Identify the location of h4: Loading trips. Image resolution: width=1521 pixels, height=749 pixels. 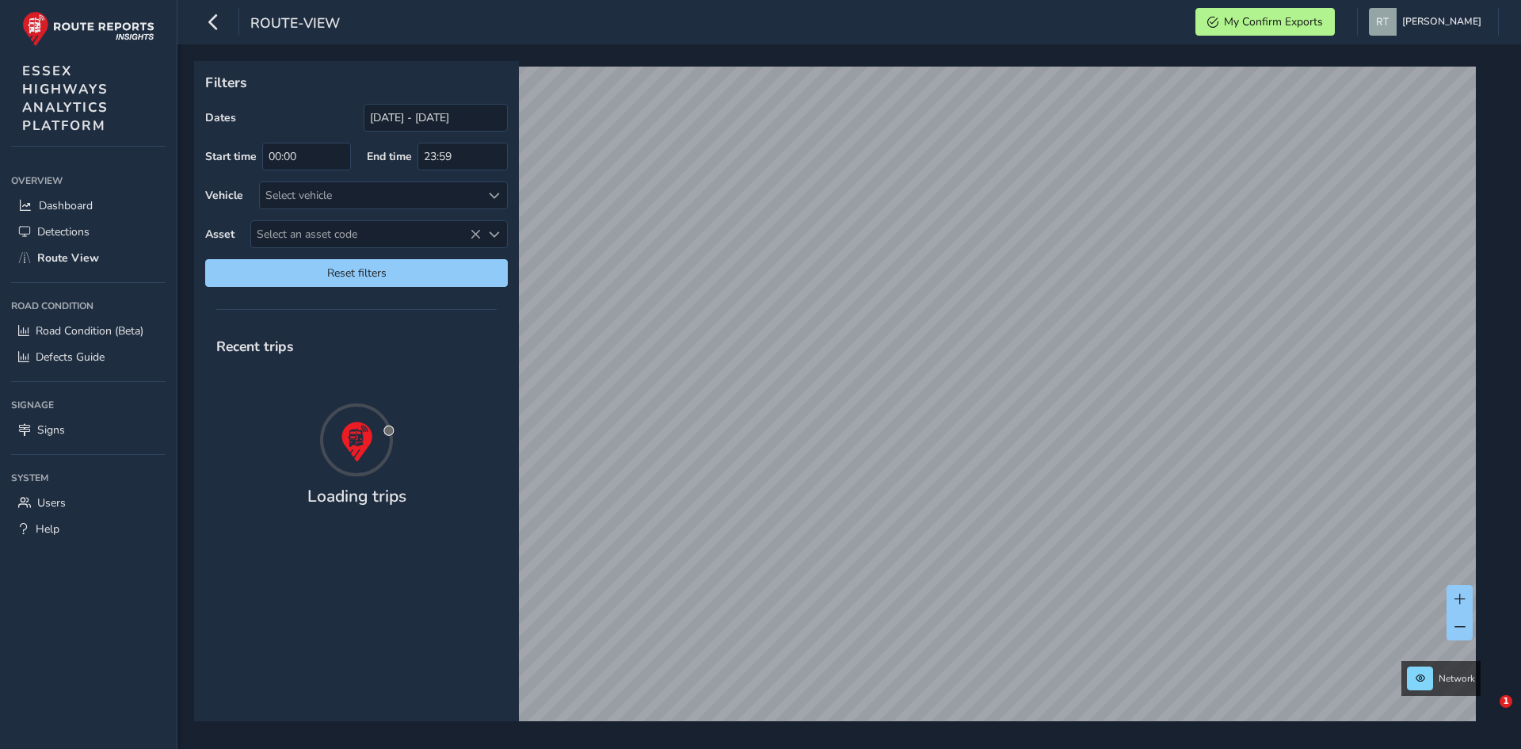
(356, 496).